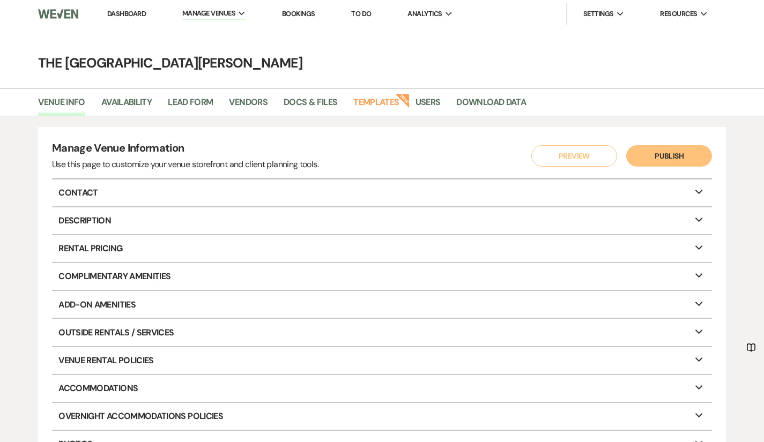  I want to click on a: Vendors, so click(248, 106).